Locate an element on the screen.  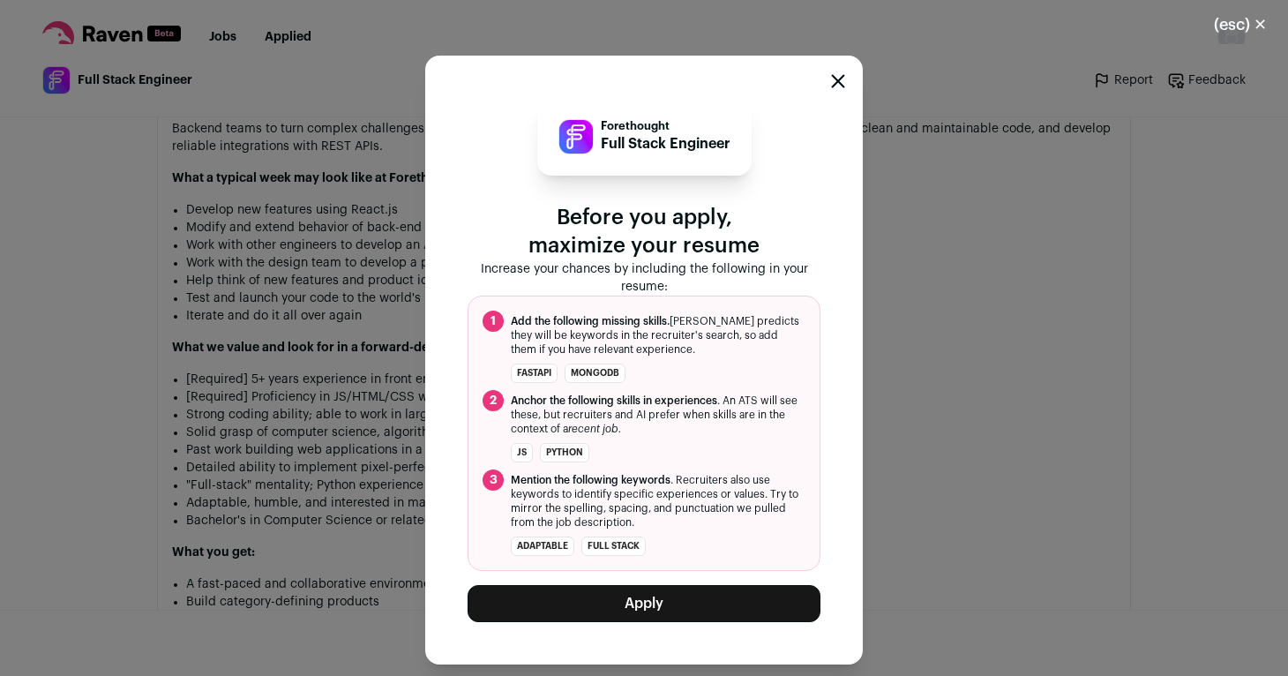
span: 1 is located at coordinates (493, 321).